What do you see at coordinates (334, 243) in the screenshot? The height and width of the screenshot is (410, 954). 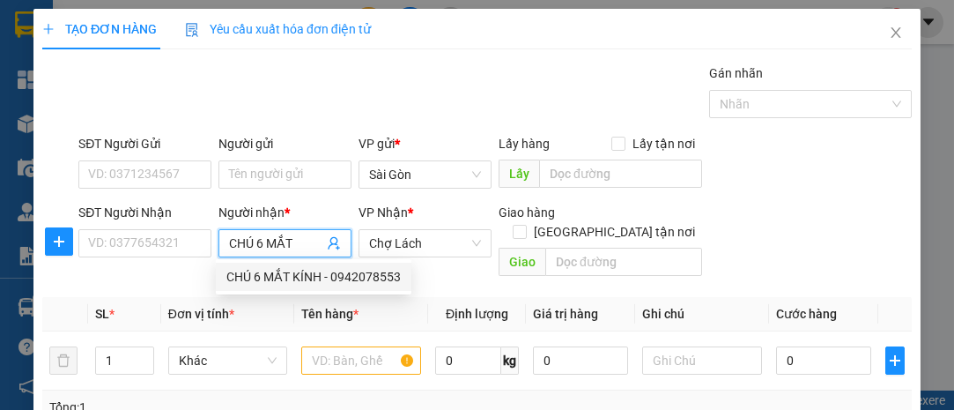 I see `span: user-add` at bounding box center [334, 243].